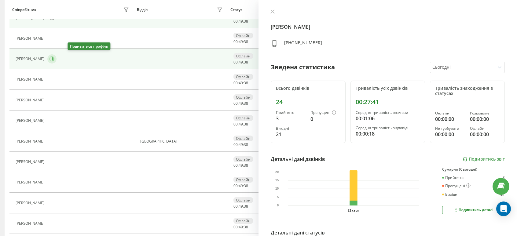 The image size is (517, 236). Describe the element at coordinates (388, 119) in the screenshot. I see `div: 00:01:06` at that location.